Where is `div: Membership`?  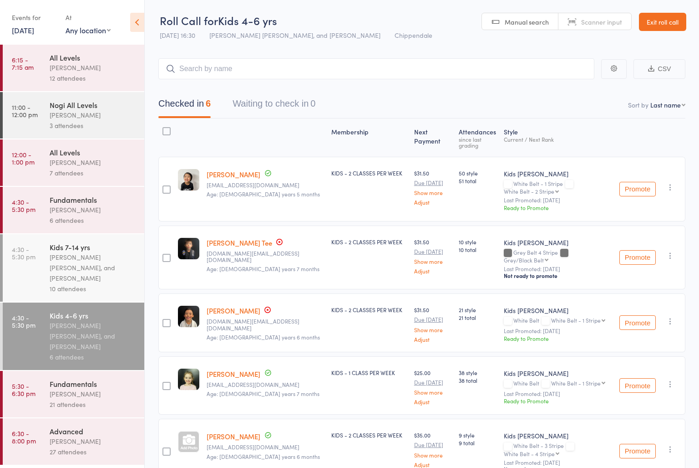
div: Membership is located at coordinates (369, 138).